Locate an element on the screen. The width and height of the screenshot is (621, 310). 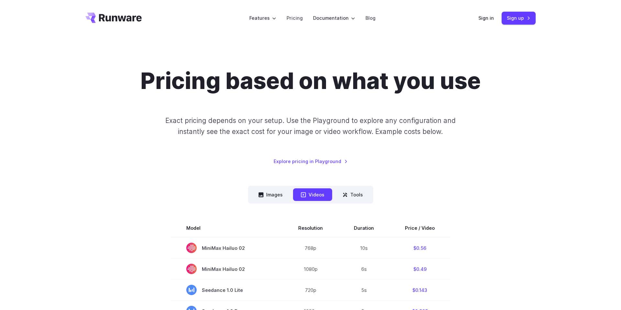
th: Duration is located at coordinates (364, 228).